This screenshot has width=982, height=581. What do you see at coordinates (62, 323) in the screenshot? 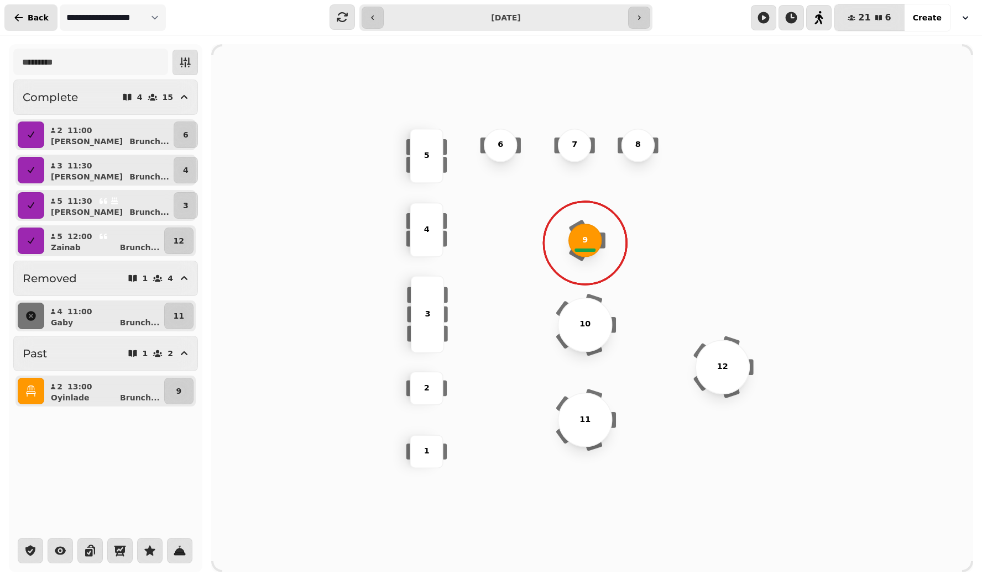
I see `p: Gaby` at bounding box center [62, 323].